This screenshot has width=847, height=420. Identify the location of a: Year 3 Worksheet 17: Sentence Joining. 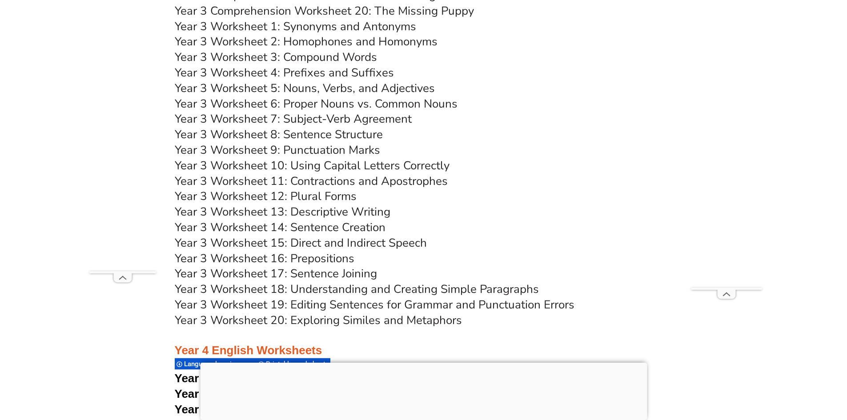
(276, 273).